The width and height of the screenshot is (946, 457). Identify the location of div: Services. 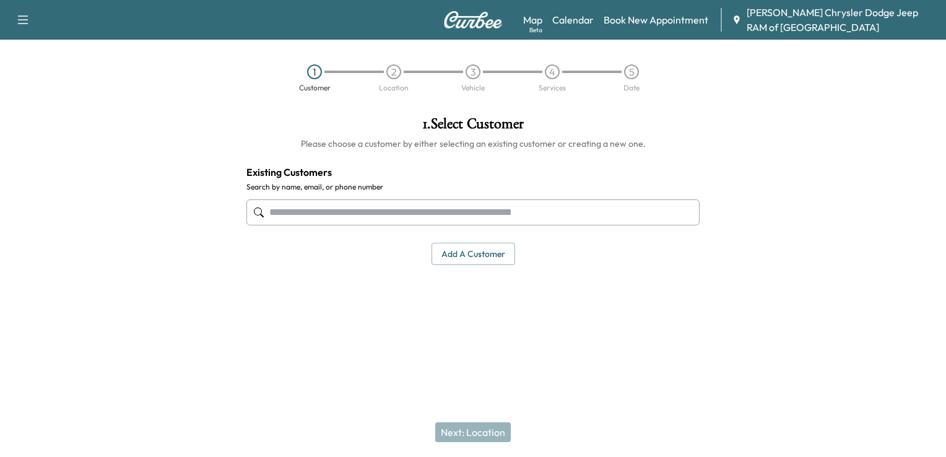
(552, 88).